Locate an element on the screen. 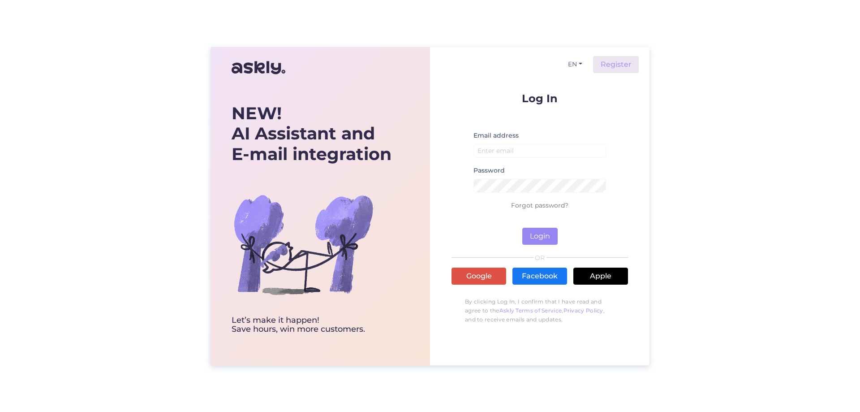 This screenshot has height=412, width=860. div: AI Assistant and E-mail integration is located at coordinates (311, 134).